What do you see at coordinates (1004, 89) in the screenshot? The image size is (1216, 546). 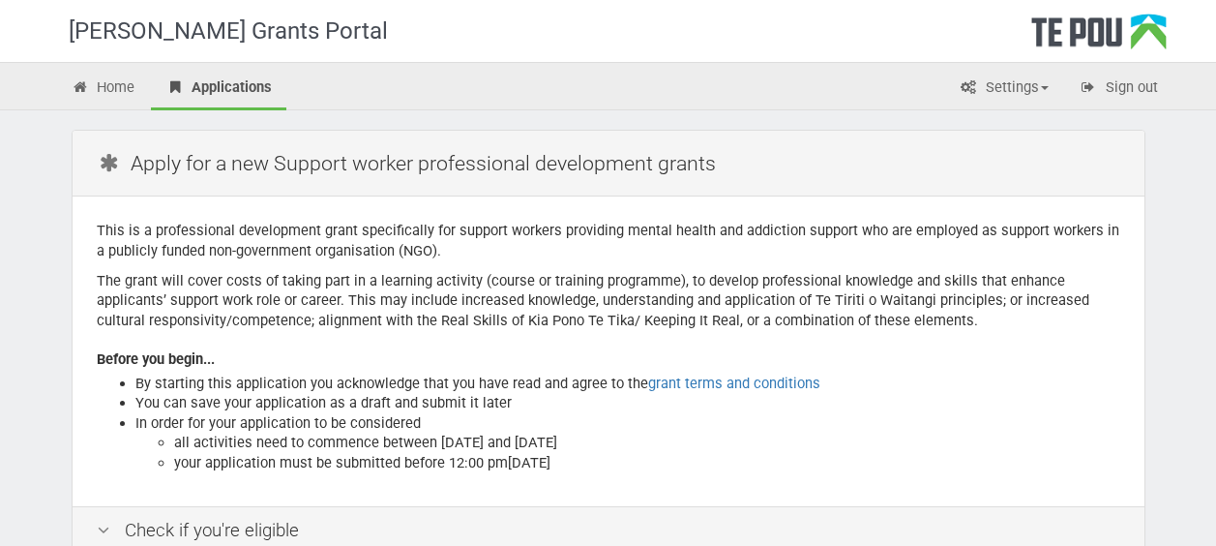 I see `a: Settings` at bounding box center [1004, 89].